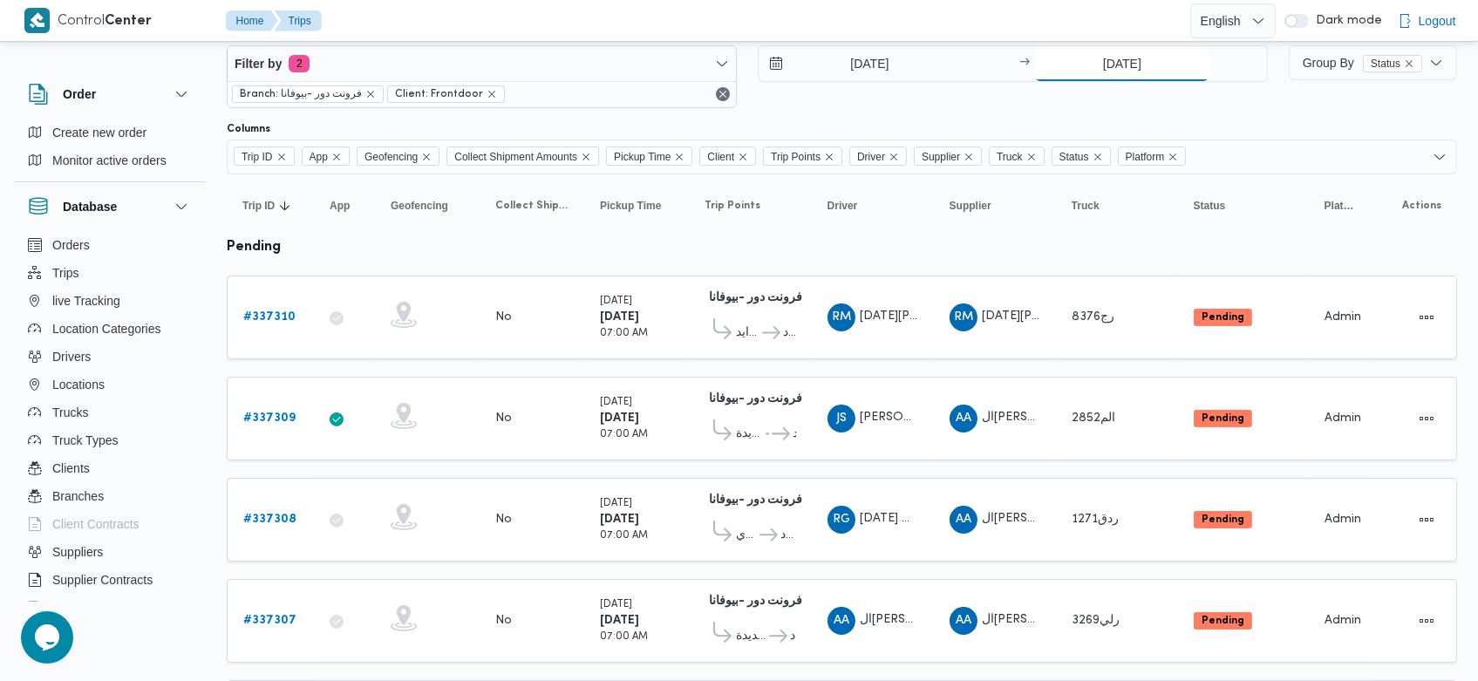  I want to click on span: Create new order, so click(99, 133).